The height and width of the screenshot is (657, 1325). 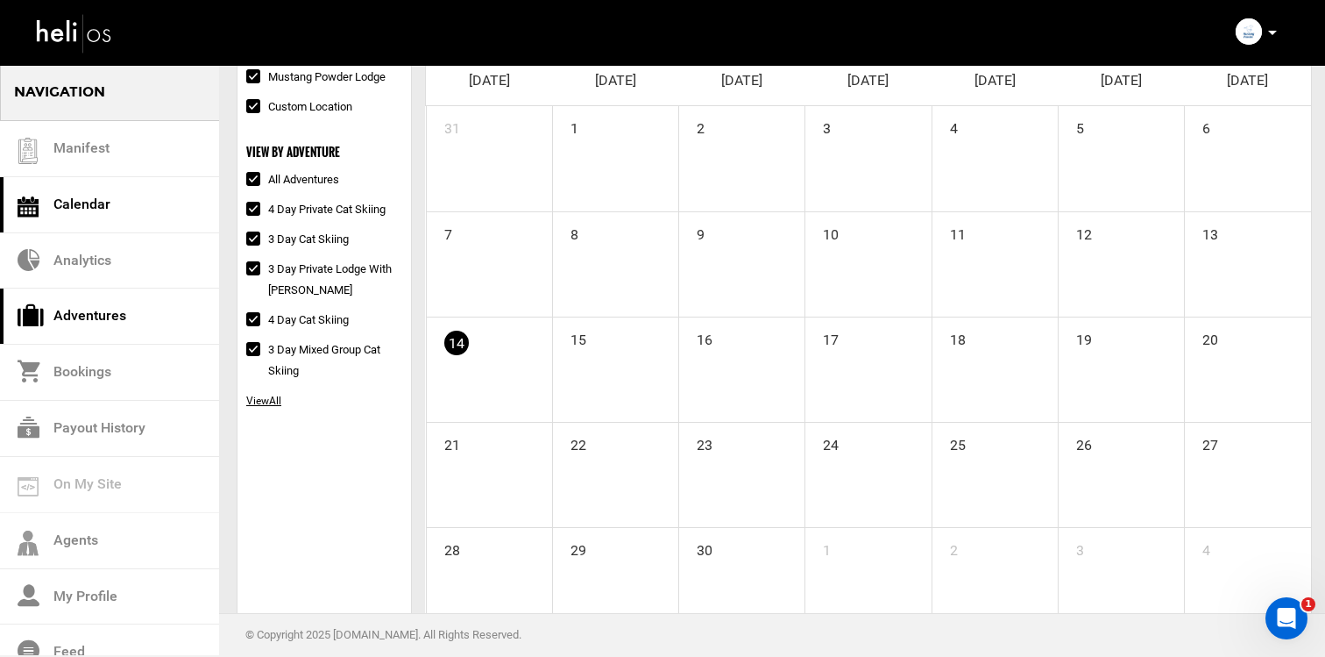 I want to click on img: calendar.svg, so click(x=28, y=207).